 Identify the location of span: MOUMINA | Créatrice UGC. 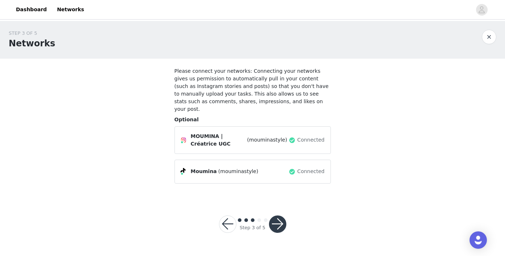
(218, 140).